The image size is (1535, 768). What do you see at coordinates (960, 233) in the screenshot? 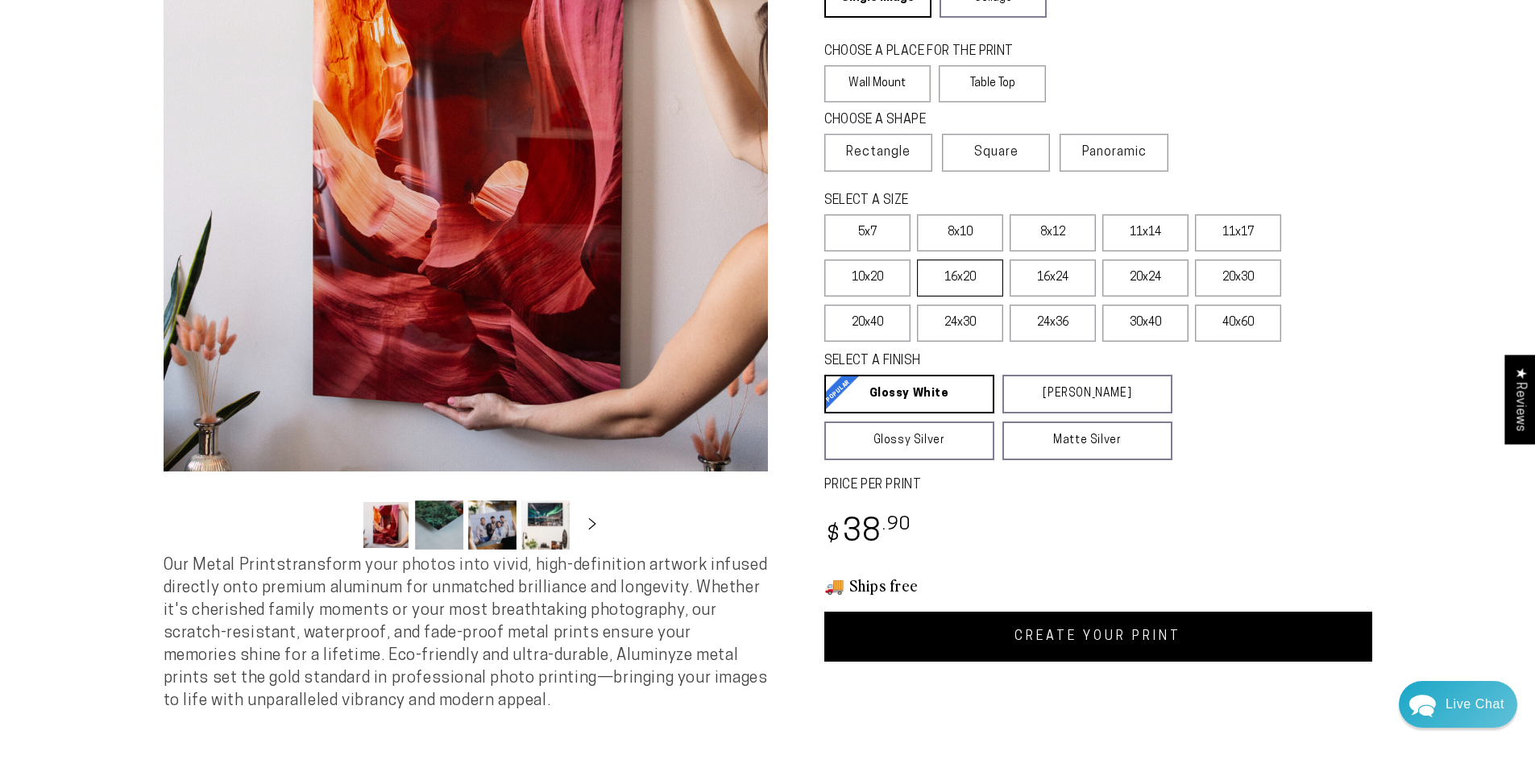
I see `label: 8x10` at bounding box center [960, 233].